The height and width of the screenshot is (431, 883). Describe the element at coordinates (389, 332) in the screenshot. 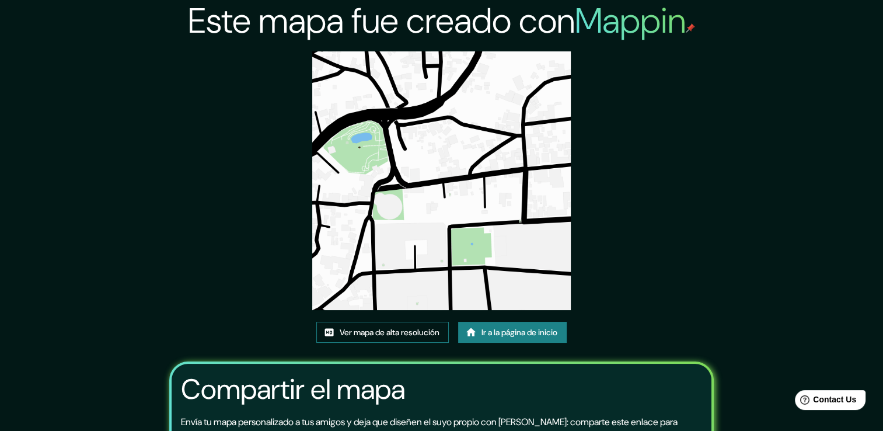

I see `font: Ver mapa de alta resolución` at that location.